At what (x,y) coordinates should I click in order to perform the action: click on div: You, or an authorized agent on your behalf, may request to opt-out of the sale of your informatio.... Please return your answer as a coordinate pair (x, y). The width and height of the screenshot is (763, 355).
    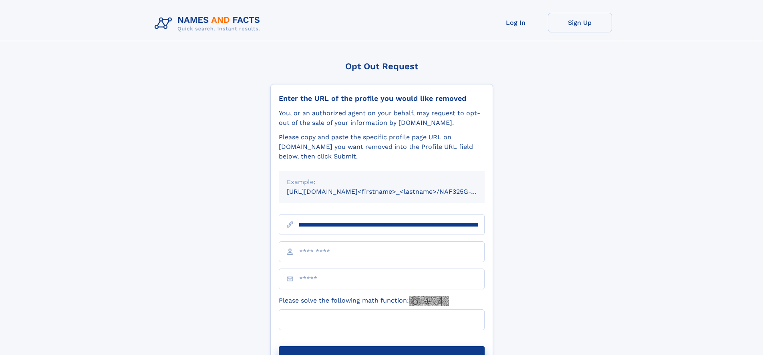
    Looking at the image, I should click on (382, 118).